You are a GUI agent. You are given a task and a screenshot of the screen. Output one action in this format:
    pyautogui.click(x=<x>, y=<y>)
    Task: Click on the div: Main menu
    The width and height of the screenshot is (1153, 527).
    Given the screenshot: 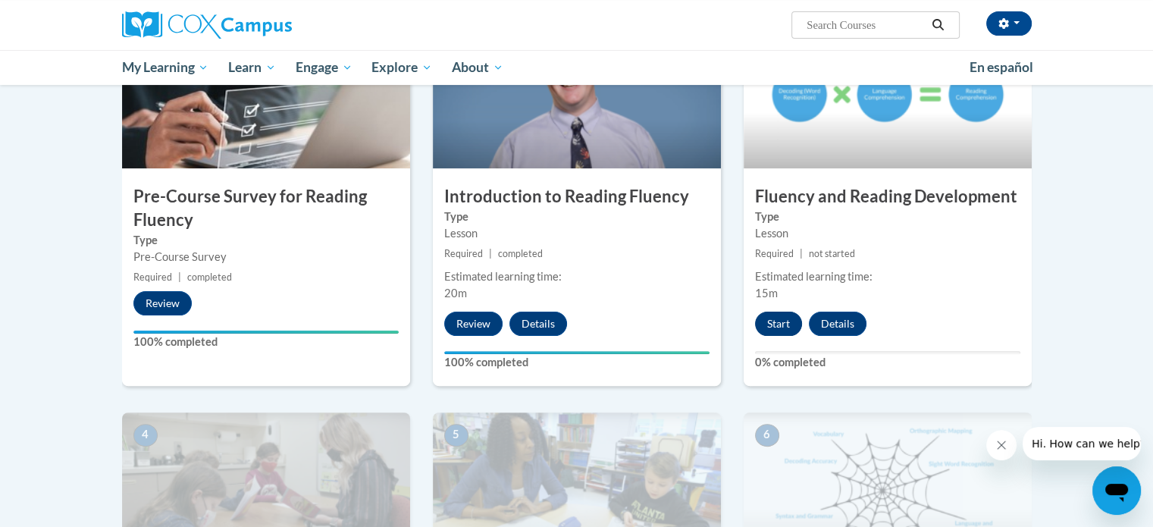 What is the action you would take?
    pyautogui.click(x=577, y=67)
    